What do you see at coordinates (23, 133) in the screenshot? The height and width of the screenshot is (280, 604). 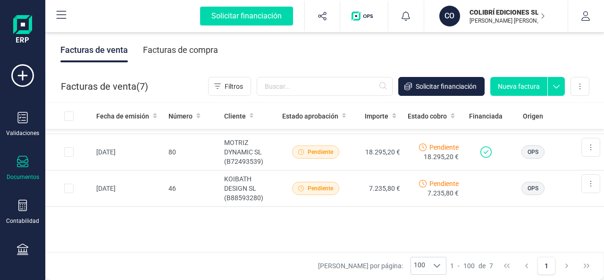 I see `div: Validaciones` at bounding box center [23, 133].